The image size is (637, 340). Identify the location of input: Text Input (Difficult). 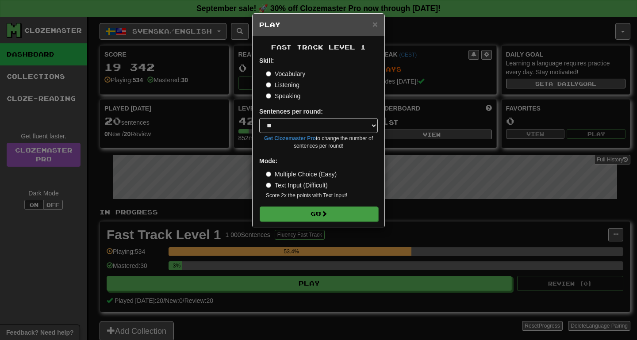
(269, 185).